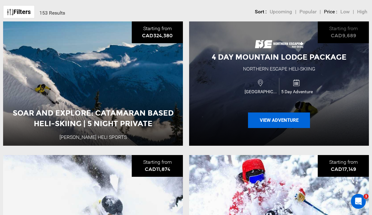 This screenshot has height=215, width=372. I want to click on span: 4 Day Mountain Lodge Package, so click(279, 57).